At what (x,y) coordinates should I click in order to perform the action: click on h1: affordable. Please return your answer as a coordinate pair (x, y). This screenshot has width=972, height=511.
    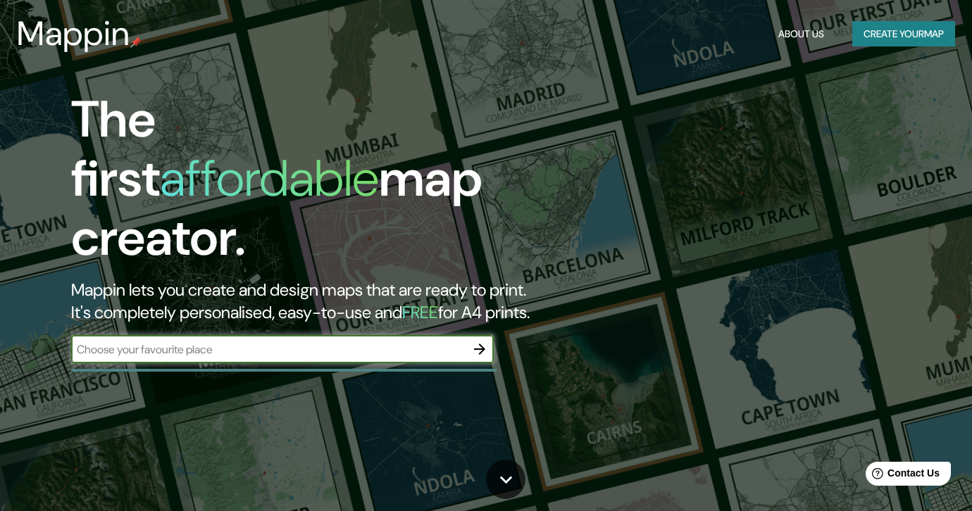
    Looking at the image, I should click on (269, 178).